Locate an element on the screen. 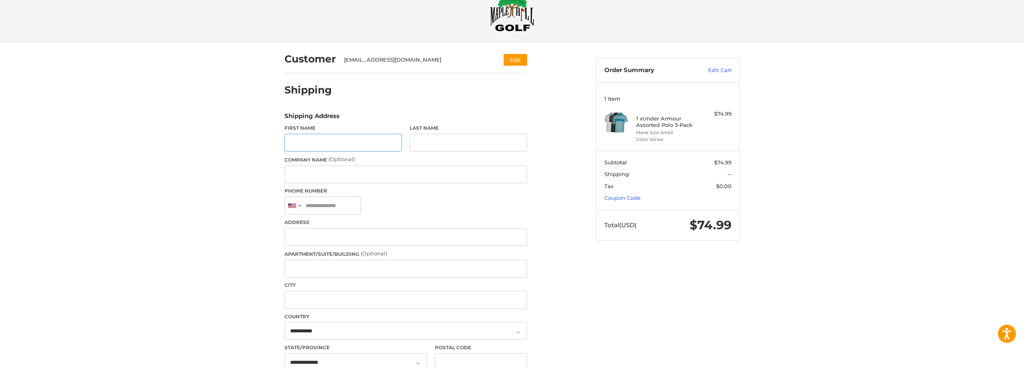 This screenshot has height=367, width=1024. a: Edit Cart is located at coordinates (711, 70).